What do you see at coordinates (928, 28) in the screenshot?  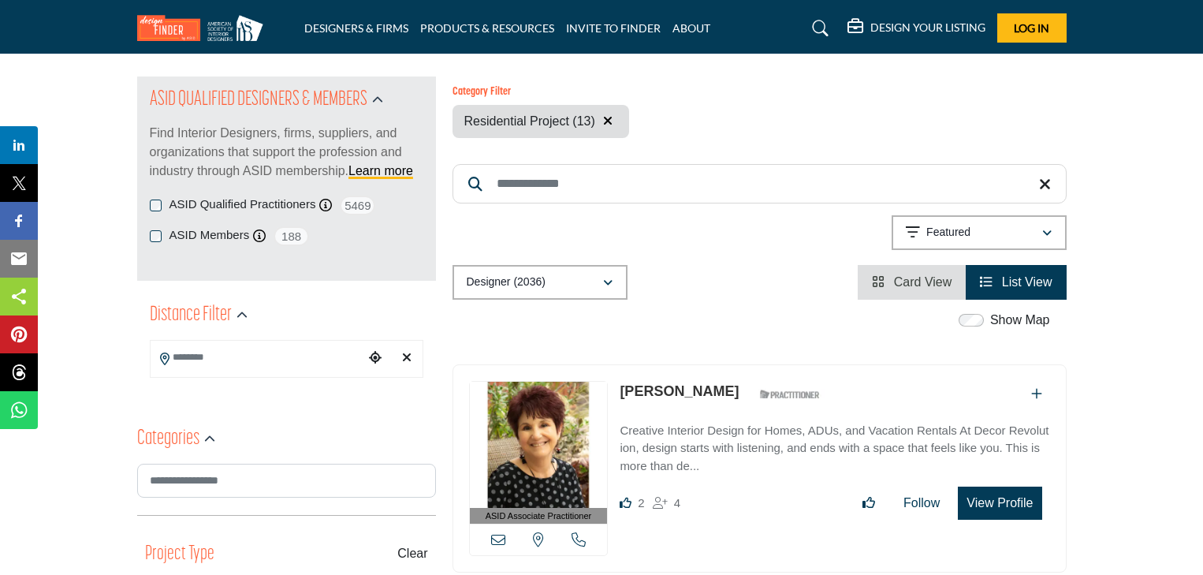 I see `h5: DESIGN YOUR LISTING` at bounding box center [928, 28].